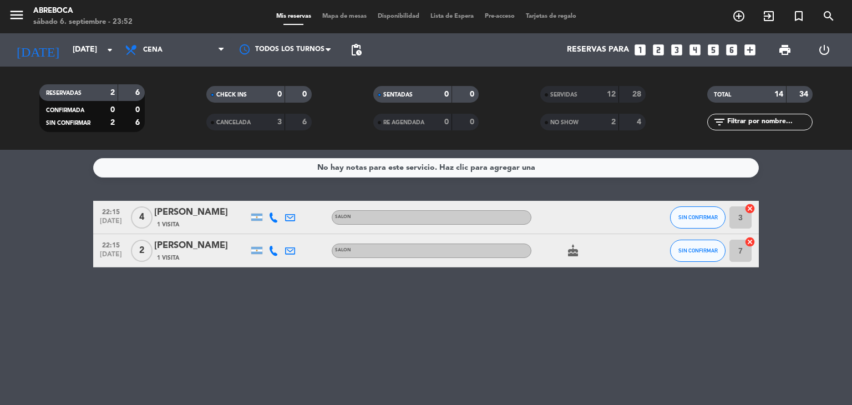  What do you see at coordinates (573, 251) in the screenshot?
I see `i: cake` at bounding box center [573, 251].